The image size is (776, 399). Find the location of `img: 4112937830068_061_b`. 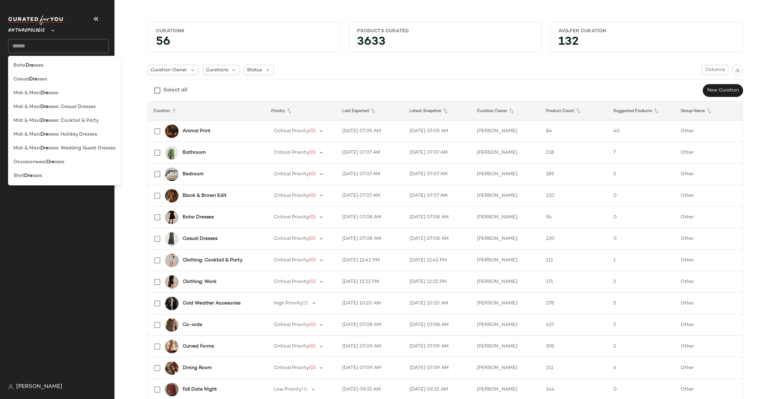

img: 4112937830068_061_b is located at coordinates (172, 390).